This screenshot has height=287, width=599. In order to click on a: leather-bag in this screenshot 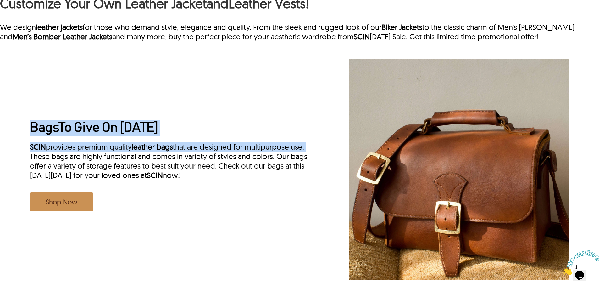, I will do `click(459, 169)`.